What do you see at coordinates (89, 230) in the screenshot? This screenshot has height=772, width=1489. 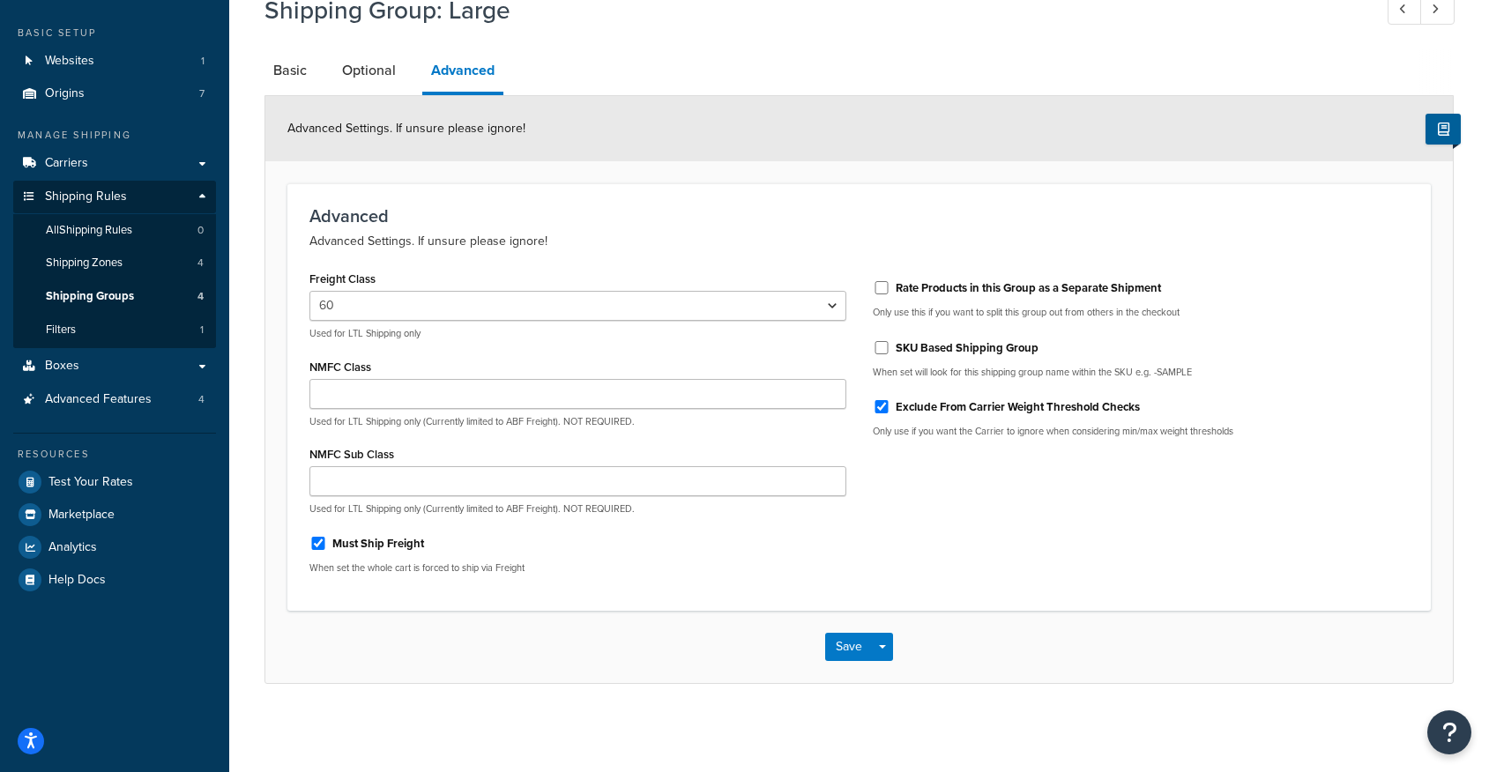 I see `span: All Shipping Rules` at bounding box center [89, 230].